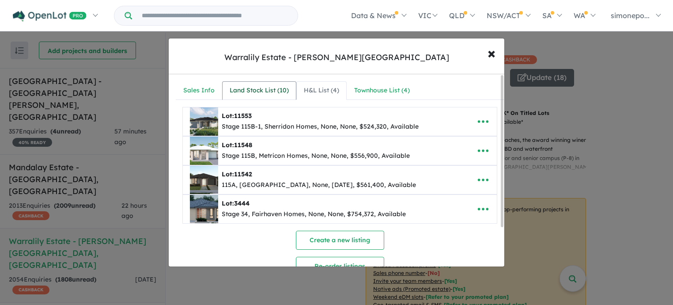 The height and width of the screenshot is (305, 673). What do you see at coordinates (199, 91) in the screenshot?
I see `div: Sales Info` at bounding box center [199, 91].